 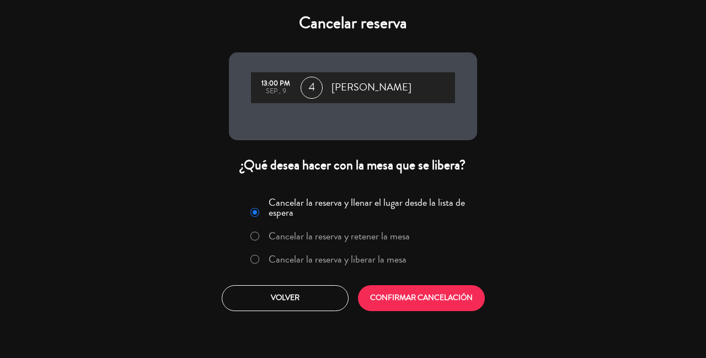 What do you see at coordinates (276, 92) in the screenshot?
I see `div: sep., 9` at bounding box center [276, 92].